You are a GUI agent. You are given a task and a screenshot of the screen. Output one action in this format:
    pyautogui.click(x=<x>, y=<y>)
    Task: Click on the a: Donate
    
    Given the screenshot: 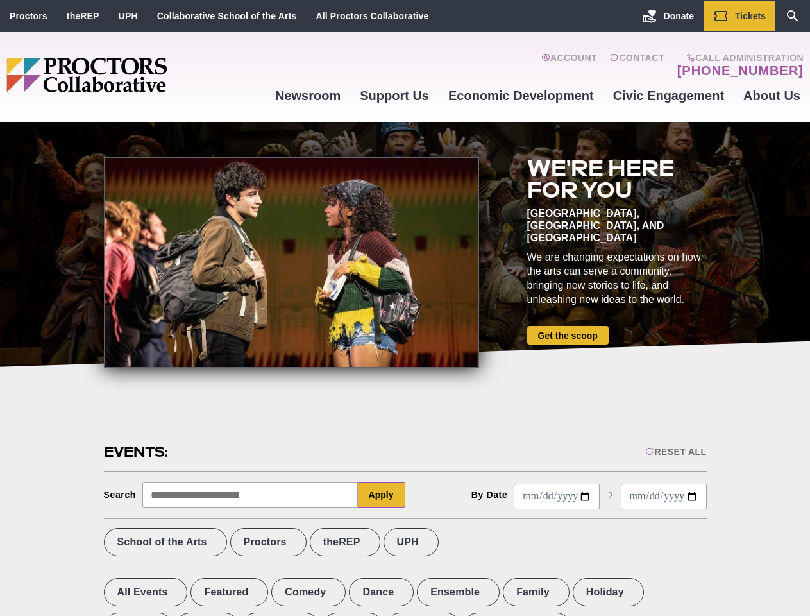 What is the action you would take?
    pyautogui.click(x=667, y=16)
    